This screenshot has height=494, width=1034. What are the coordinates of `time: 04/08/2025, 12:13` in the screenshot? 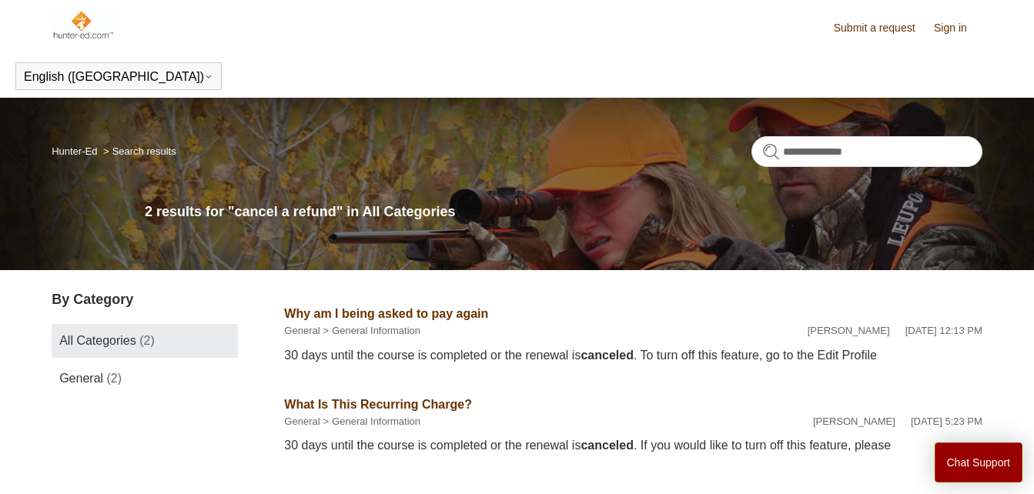 It's located at (944, 330).